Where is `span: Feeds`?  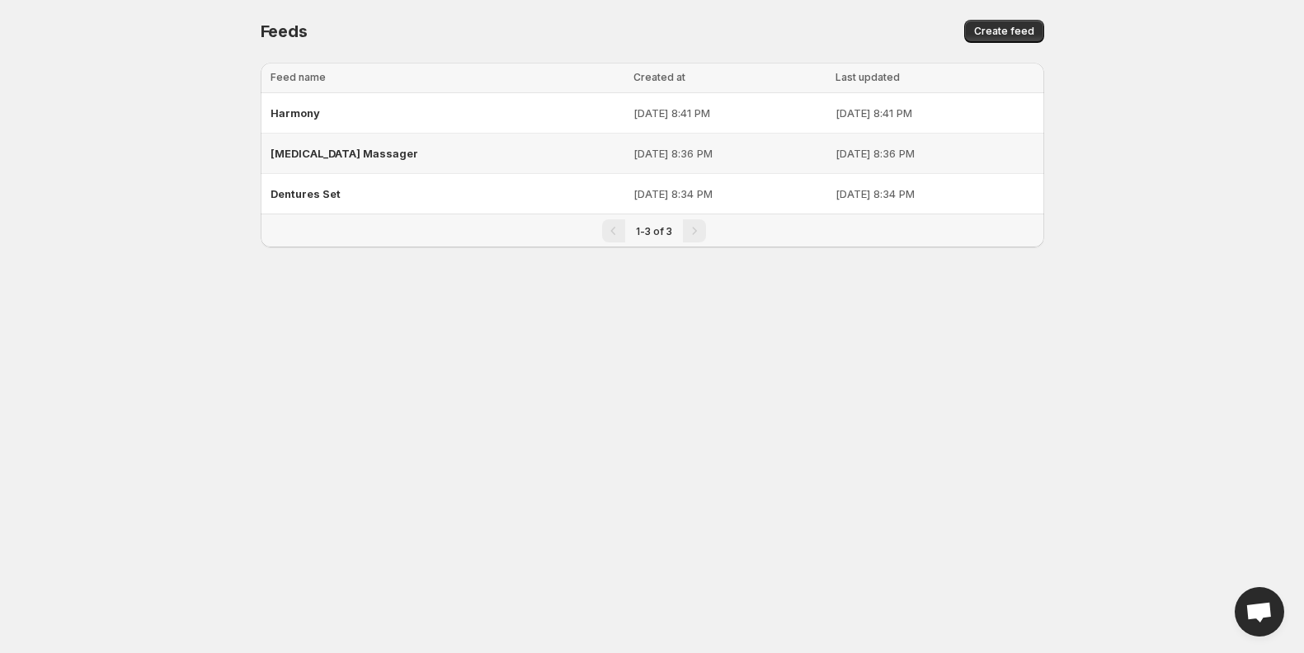
span: Feeds is located at coordinates (284, 31).